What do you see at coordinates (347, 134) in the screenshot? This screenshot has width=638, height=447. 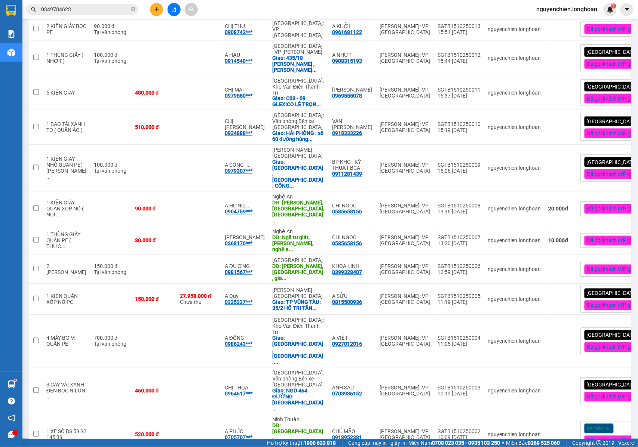 I see `div: 0918333226` at bounding box center [347, 134].